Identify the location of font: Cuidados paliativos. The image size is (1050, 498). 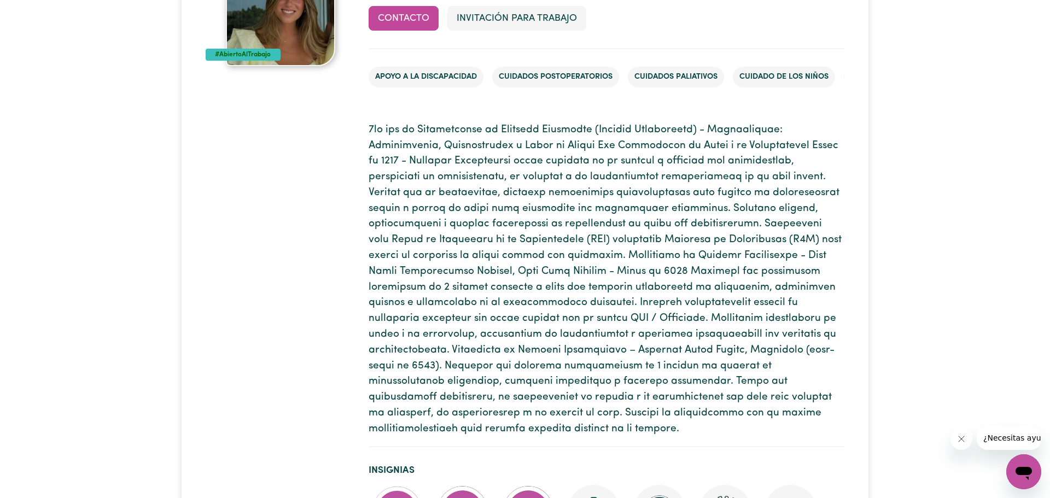
(676, 77).